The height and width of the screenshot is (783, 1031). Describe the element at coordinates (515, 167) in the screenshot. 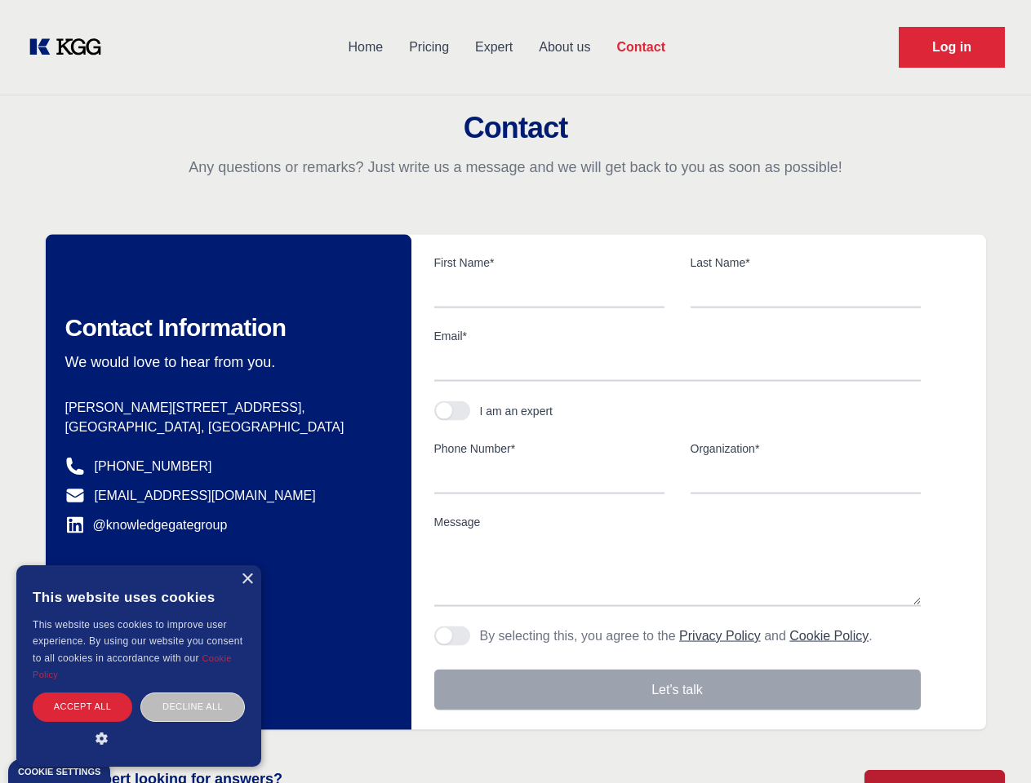

I see `p: Any questions or remarks? Just write us a message and we will get back to you as soon as possible!` at that location.